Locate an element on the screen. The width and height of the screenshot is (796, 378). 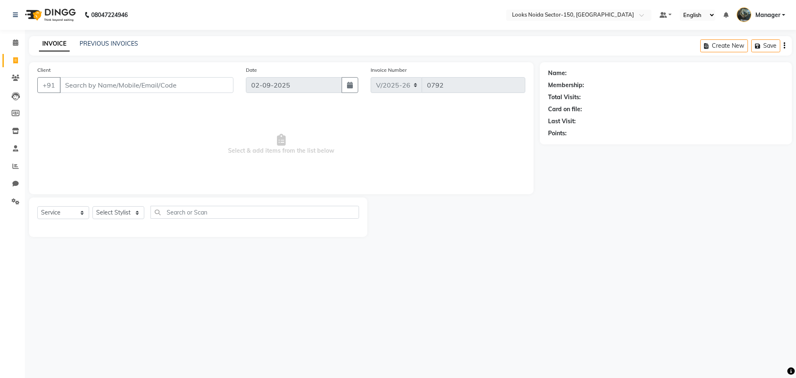
span: Manager is located at coordinates (768, 15).